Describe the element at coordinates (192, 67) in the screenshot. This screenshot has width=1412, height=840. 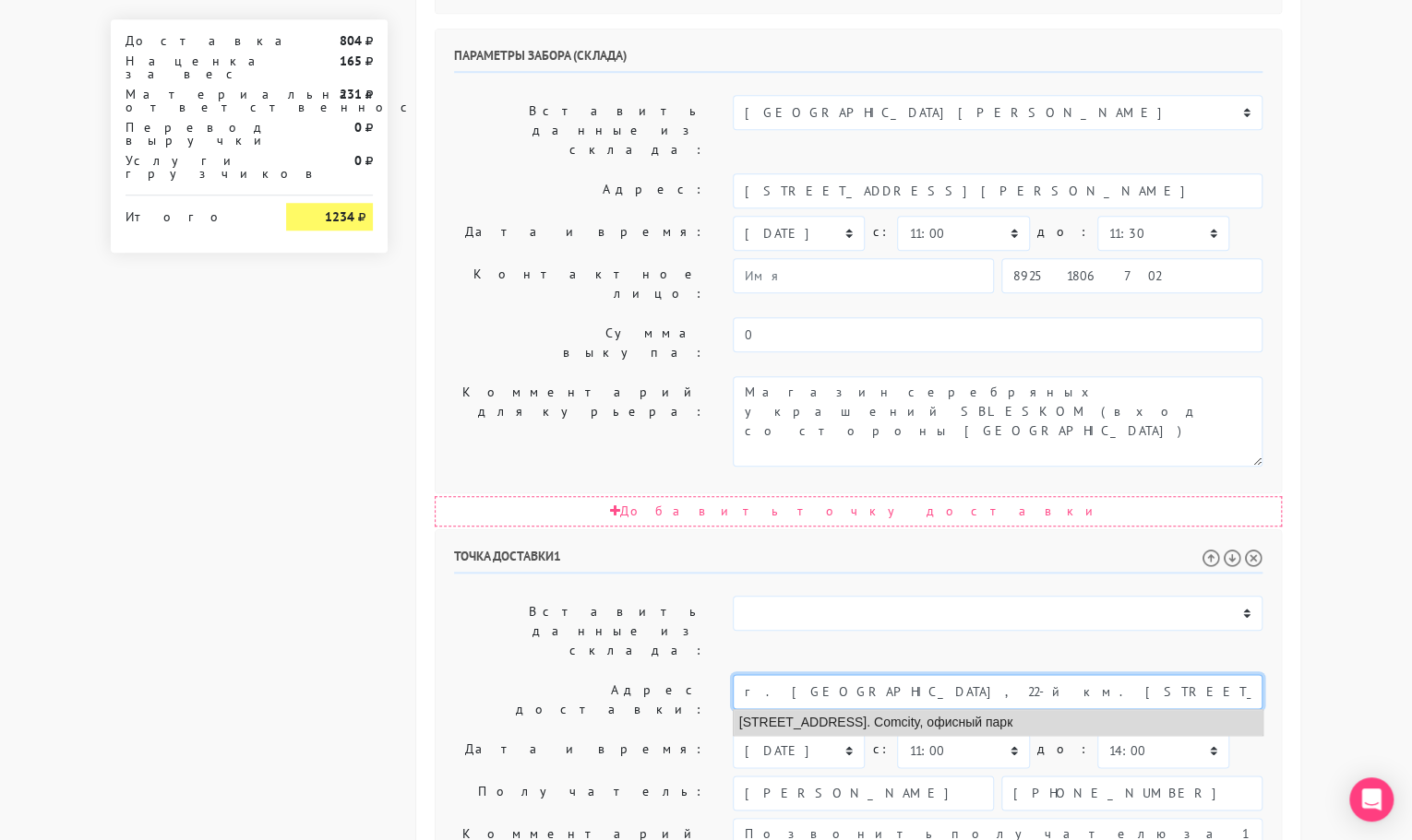
I see `div: Наценка за вес` at that location.